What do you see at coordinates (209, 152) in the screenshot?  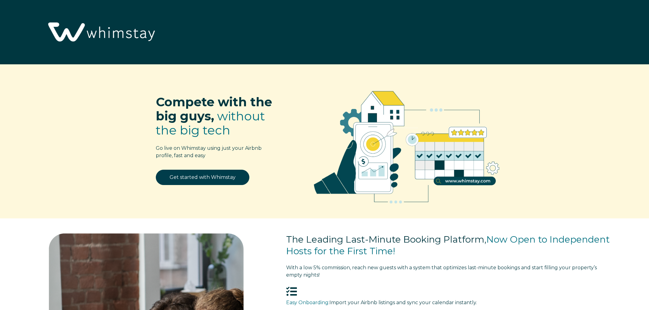 I see `span: Go live on Whimstay using just your Airbnb profile, fast and easy` at bounding box center [209, 152].